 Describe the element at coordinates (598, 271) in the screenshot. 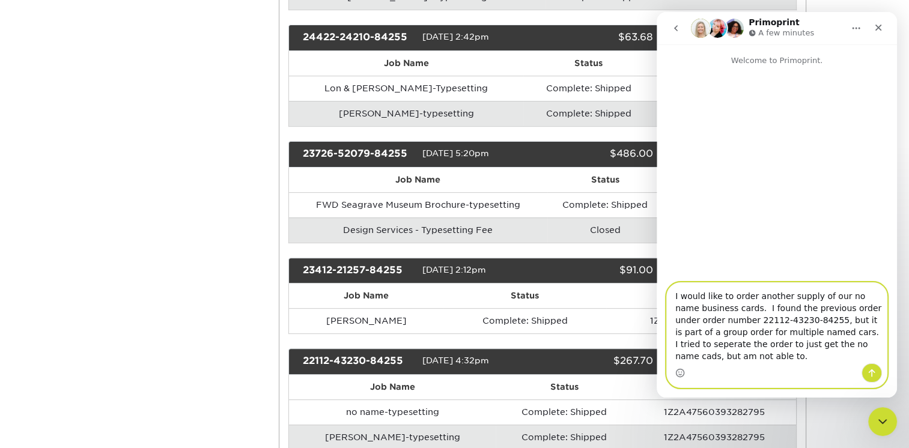

I see `div: $91.00` at that location.